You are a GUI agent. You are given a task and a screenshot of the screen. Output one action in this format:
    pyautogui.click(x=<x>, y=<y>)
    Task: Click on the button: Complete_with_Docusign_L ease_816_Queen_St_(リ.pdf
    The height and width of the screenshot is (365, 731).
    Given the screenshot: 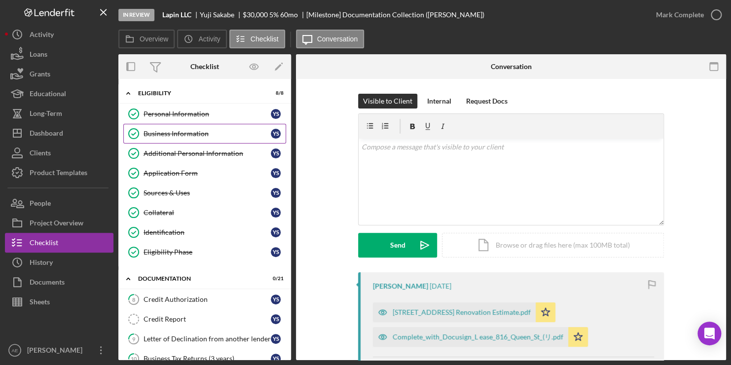 What is the action you would take?
    pyautogui.click(x=480, y=337)
    